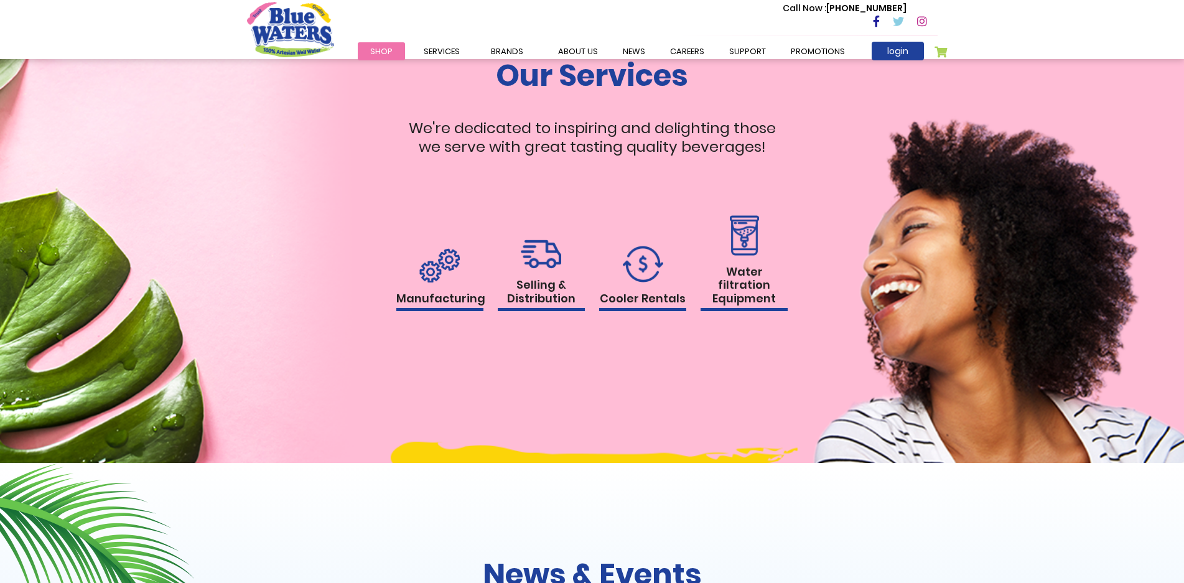  I want to click on h1: Selling & Distribution, so click(542, 294).